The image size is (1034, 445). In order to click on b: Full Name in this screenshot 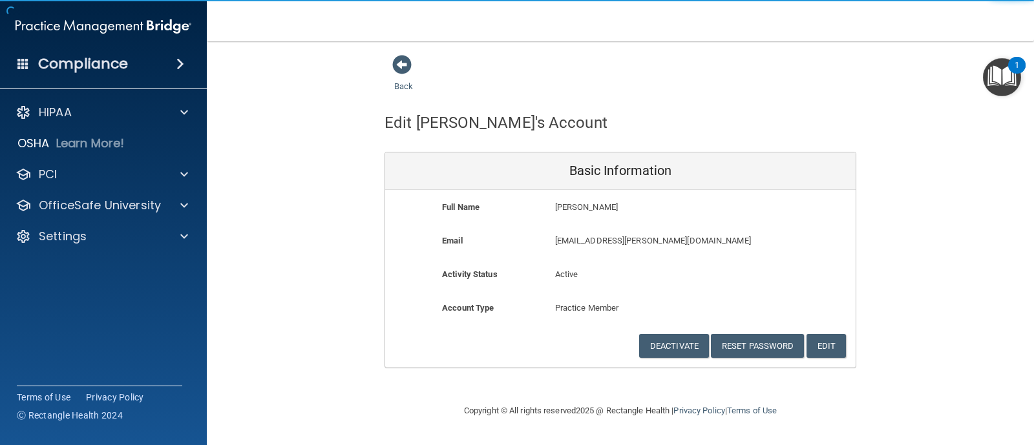, I will do `click(461, 207)`.